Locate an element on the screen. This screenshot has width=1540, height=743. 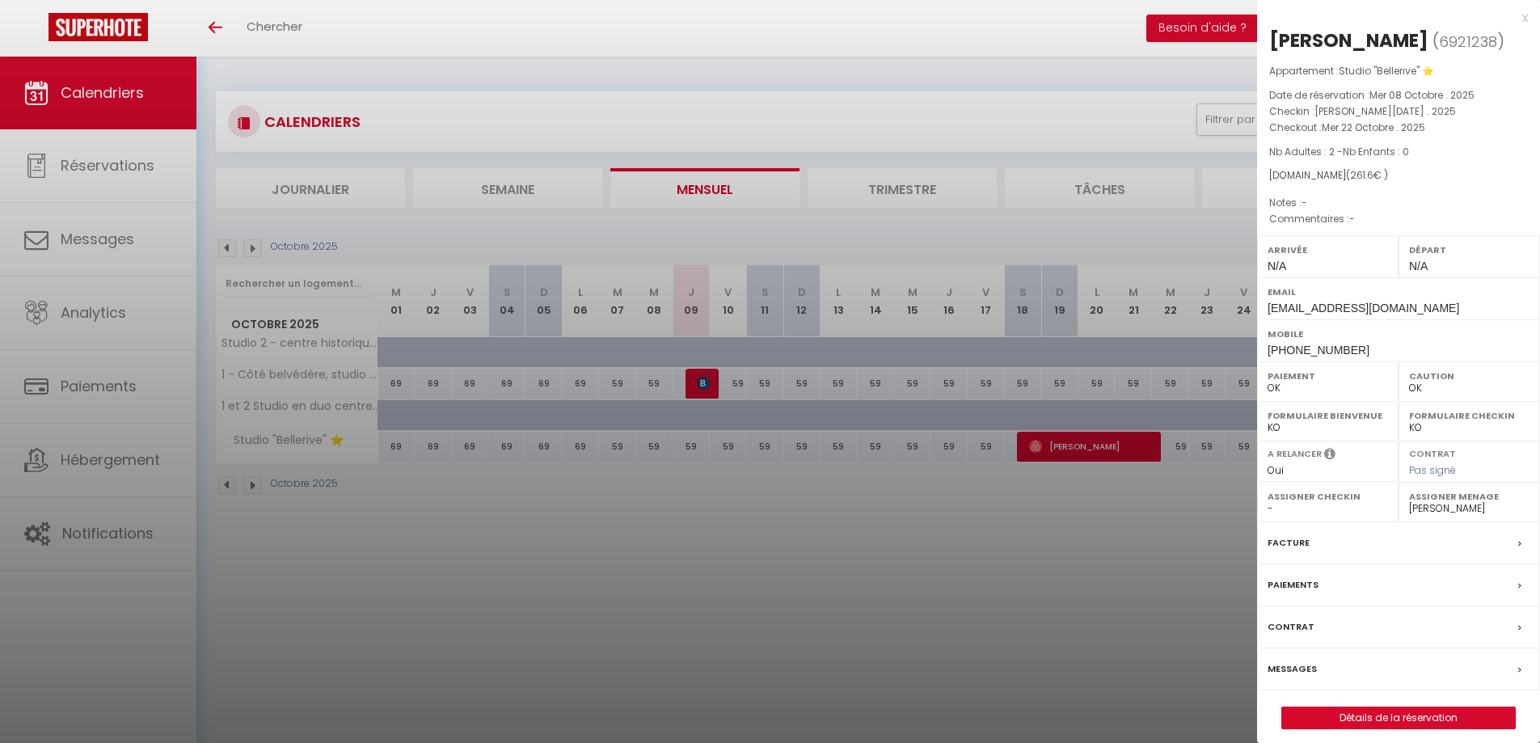
p: Checkout : is located at coordinates (1398, 128).